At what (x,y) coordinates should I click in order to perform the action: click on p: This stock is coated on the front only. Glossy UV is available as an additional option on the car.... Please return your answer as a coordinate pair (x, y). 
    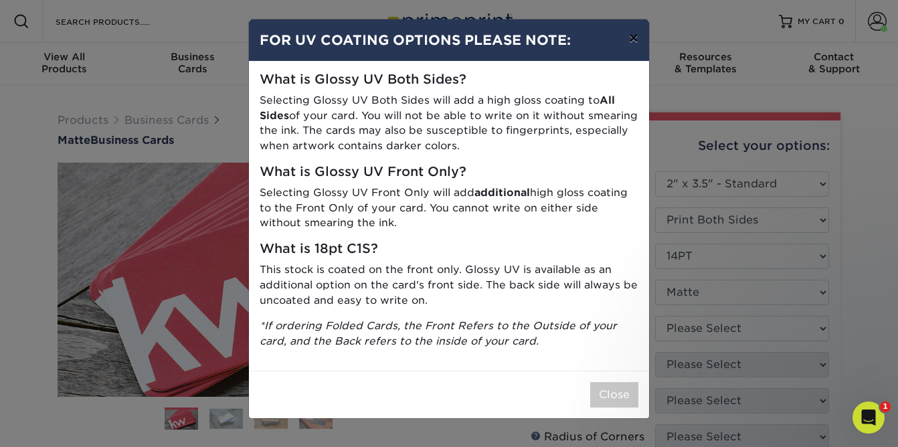
    Looking at the image, I should click on (449, 285).